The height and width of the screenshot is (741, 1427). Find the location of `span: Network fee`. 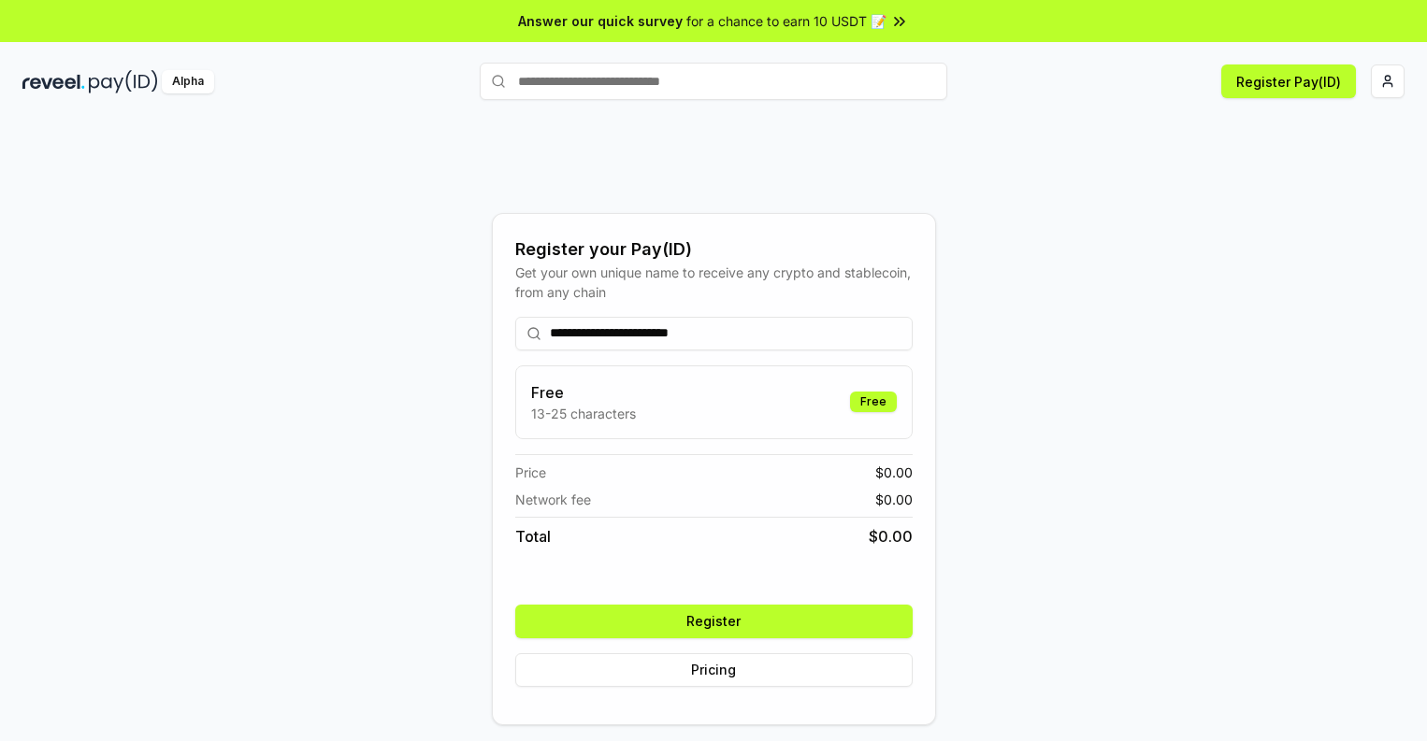

span: Network fee is located at coordinates (553, 499).